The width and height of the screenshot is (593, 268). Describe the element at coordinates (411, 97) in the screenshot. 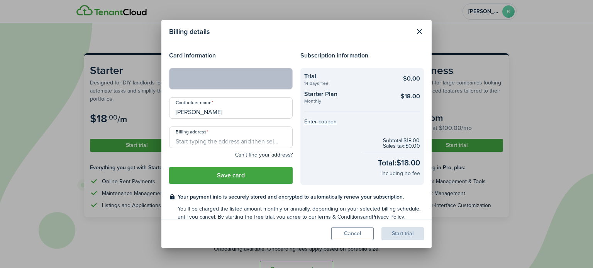

I see `checkout-summary-item-main-price: $18.00` at that location.